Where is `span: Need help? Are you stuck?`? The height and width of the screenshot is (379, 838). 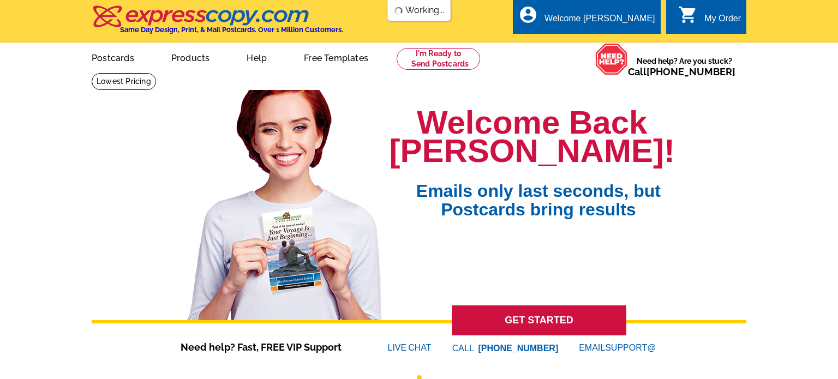 span: Need help? Are you stuck? is located at coordinates (684, 67).